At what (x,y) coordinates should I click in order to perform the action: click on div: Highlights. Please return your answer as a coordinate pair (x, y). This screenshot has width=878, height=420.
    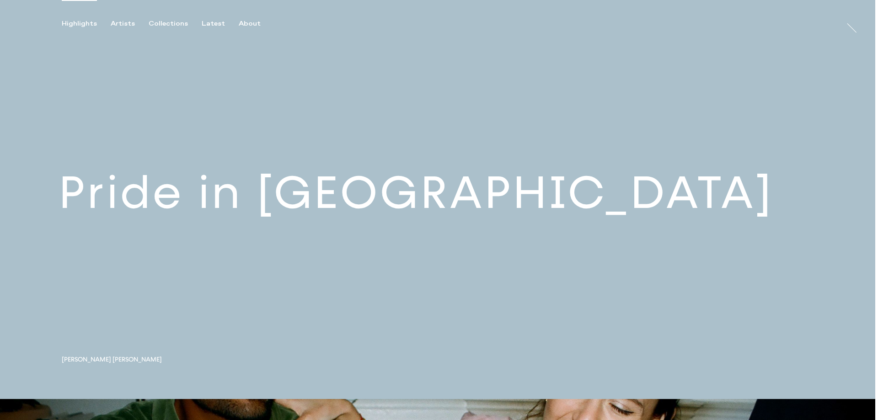
    Looking at the image, I should click on (79, 24).